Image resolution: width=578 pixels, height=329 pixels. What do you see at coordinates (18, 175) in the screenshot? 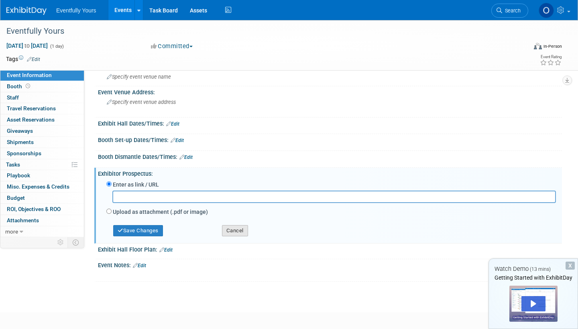
I see `span: Playbook` at bounding box center [18, 175].